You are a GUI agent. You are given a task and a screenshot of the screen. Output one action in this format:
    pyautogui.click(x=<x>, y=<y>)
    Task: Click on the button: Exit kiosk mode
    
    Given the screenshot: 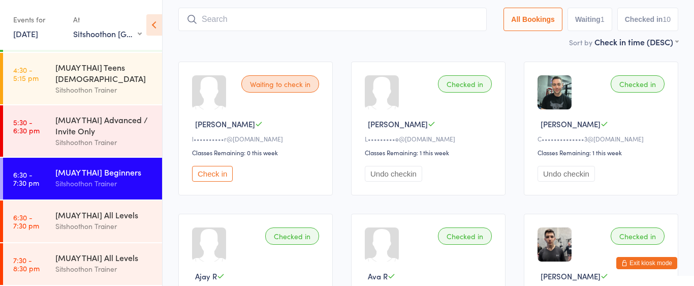 What is the action you would take?
    pyautogui.click(x=647, y=263)
    